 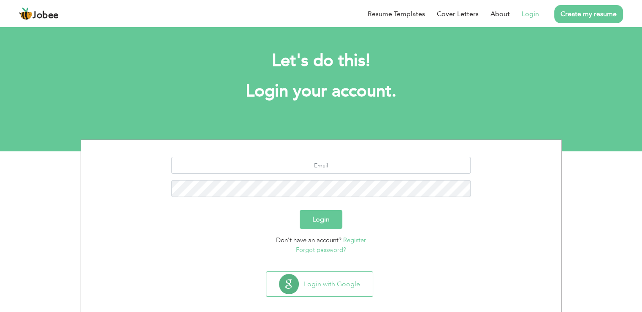 What do you see at coordinates (46, 16) in the screenshot?
I see `span: Jobee` at bounding box center [46, 16].